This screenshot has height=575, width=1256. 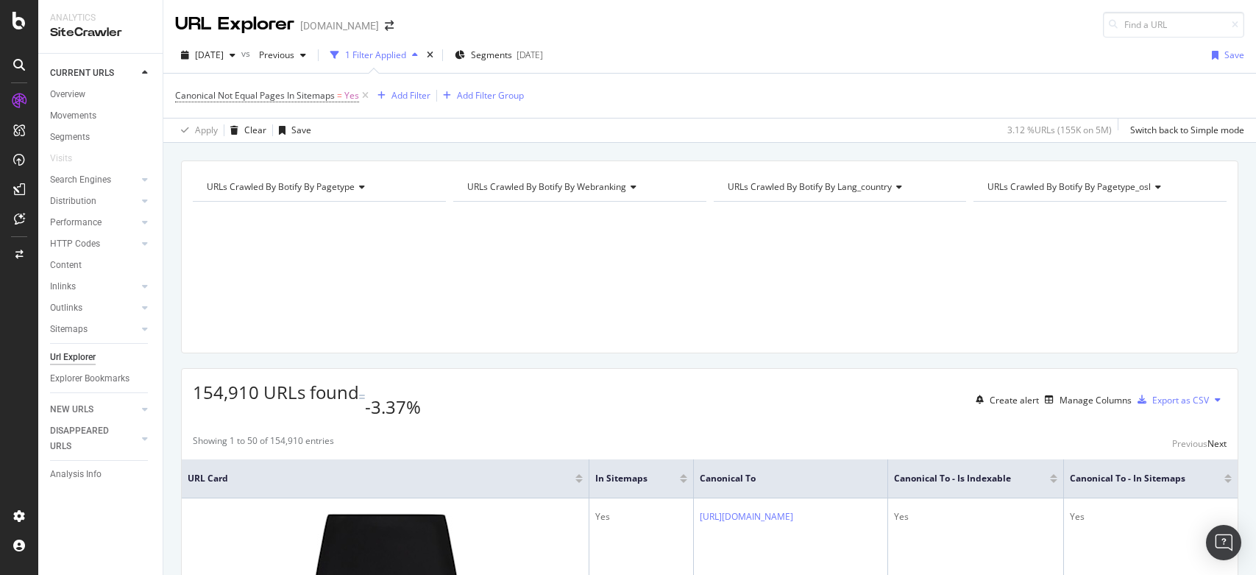 What do you see at coordinates (374, 55) in the screenshot?
I see `button: 1 Filter Applied` at bounding box center [374, 55].